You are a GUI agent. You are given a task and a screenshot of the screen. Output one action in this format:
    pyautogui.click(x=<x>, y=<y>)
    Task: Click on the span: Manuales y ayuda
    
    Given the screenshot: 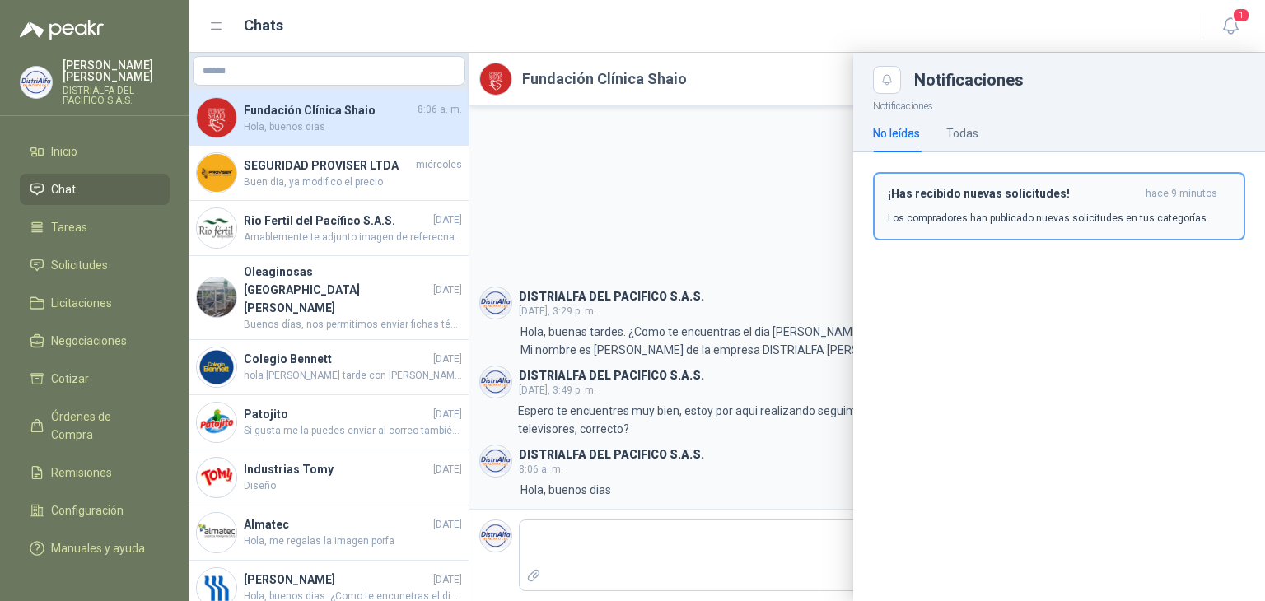 What is the action you would take?
    pyautogui.click(x=98, y=549)
    